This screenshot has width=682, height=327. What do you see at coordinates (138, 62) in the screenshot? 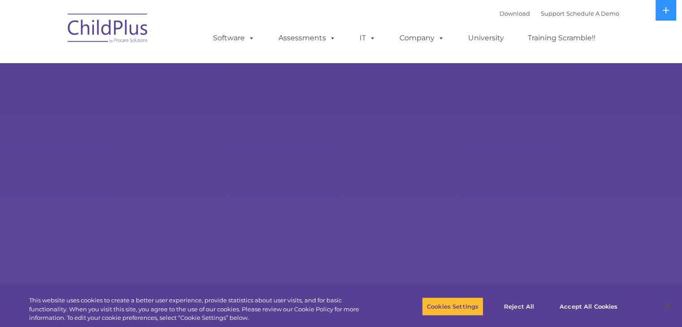
I see `span: Last name` at bounding box center [138, 62].